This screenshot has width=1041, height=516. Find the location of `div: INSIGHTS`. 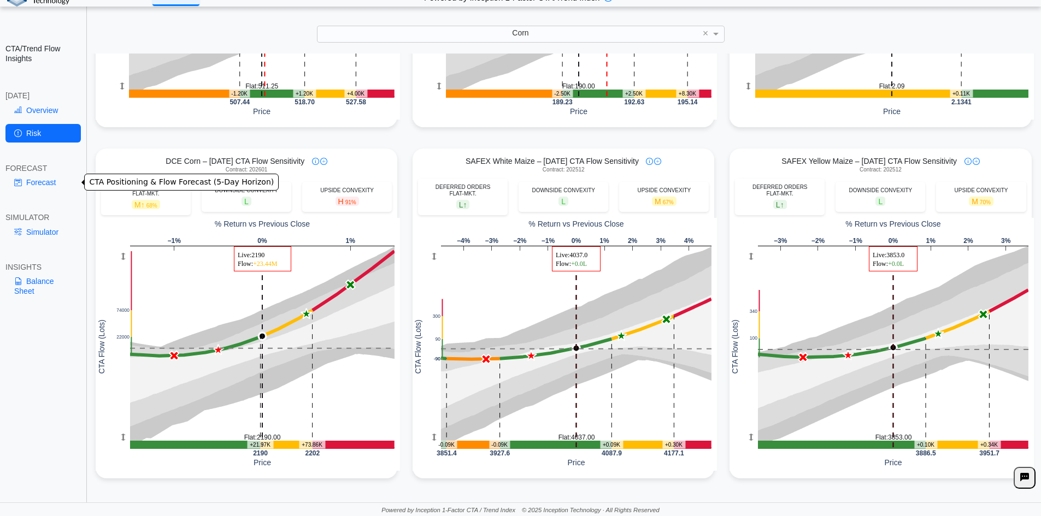

div: INSIGHTS is located at coordinates (43, 267).